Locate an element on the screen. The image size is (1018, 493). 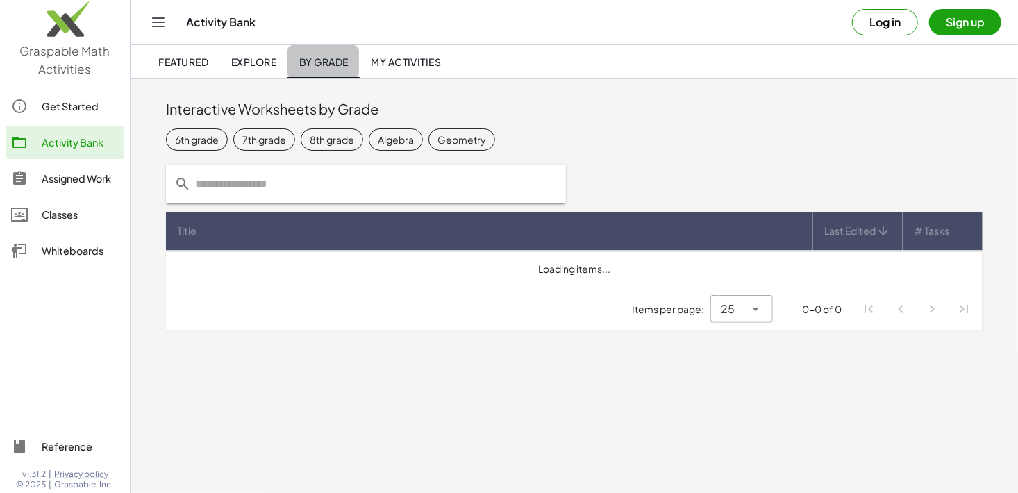
span: Title is located at coordinates (187, 231).